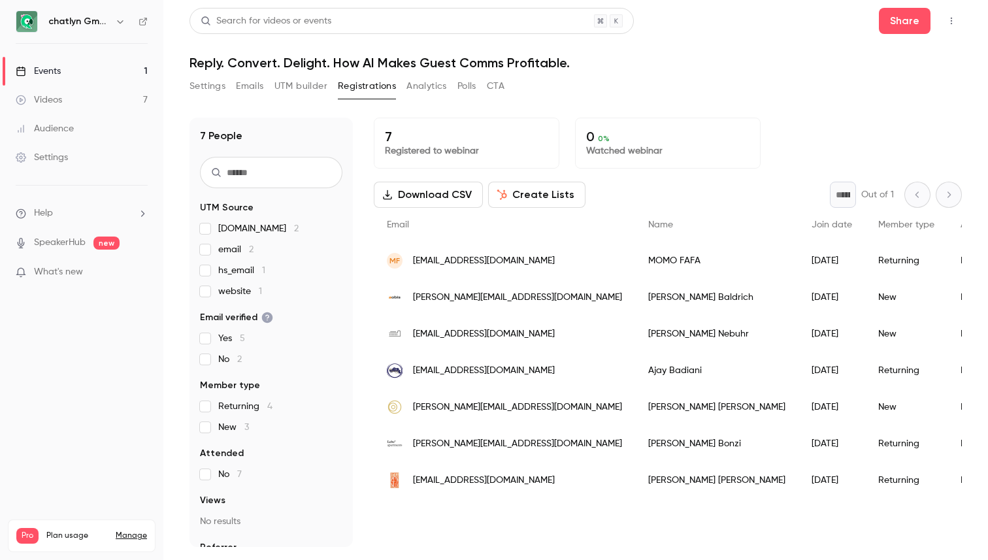  What do you see at coordinates (239, 474) in the screenshot?
I see `span: 7` at bounding box center [239, 474].